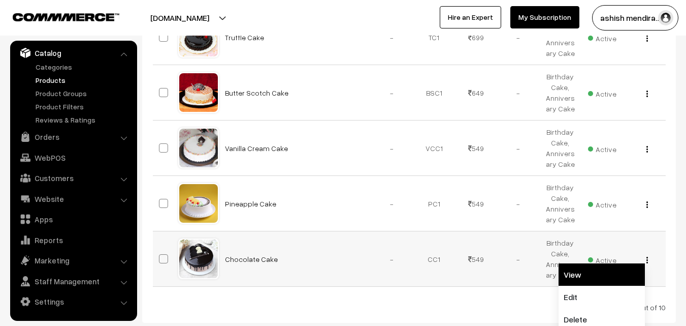 The width and height of the screenshot is (686, 326). I want to click on td: TC1, so click(434, 37).